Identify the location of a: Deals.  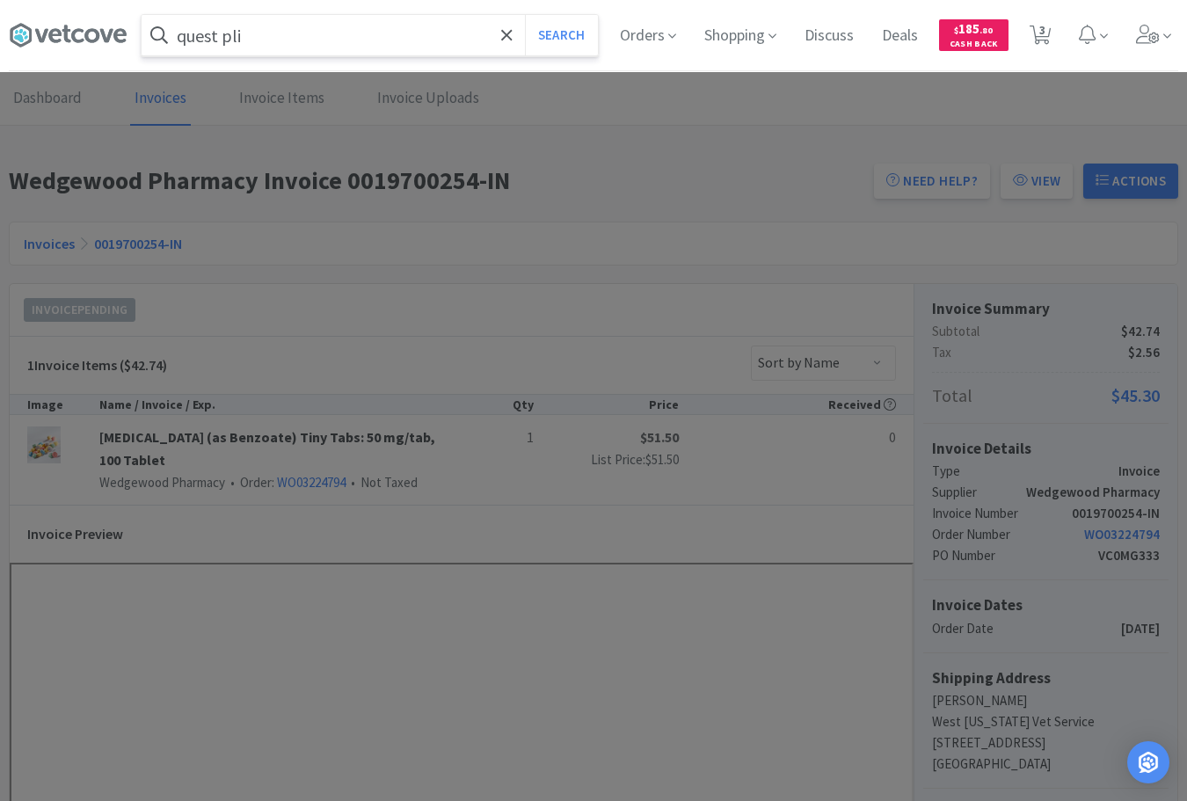
(900, 36).